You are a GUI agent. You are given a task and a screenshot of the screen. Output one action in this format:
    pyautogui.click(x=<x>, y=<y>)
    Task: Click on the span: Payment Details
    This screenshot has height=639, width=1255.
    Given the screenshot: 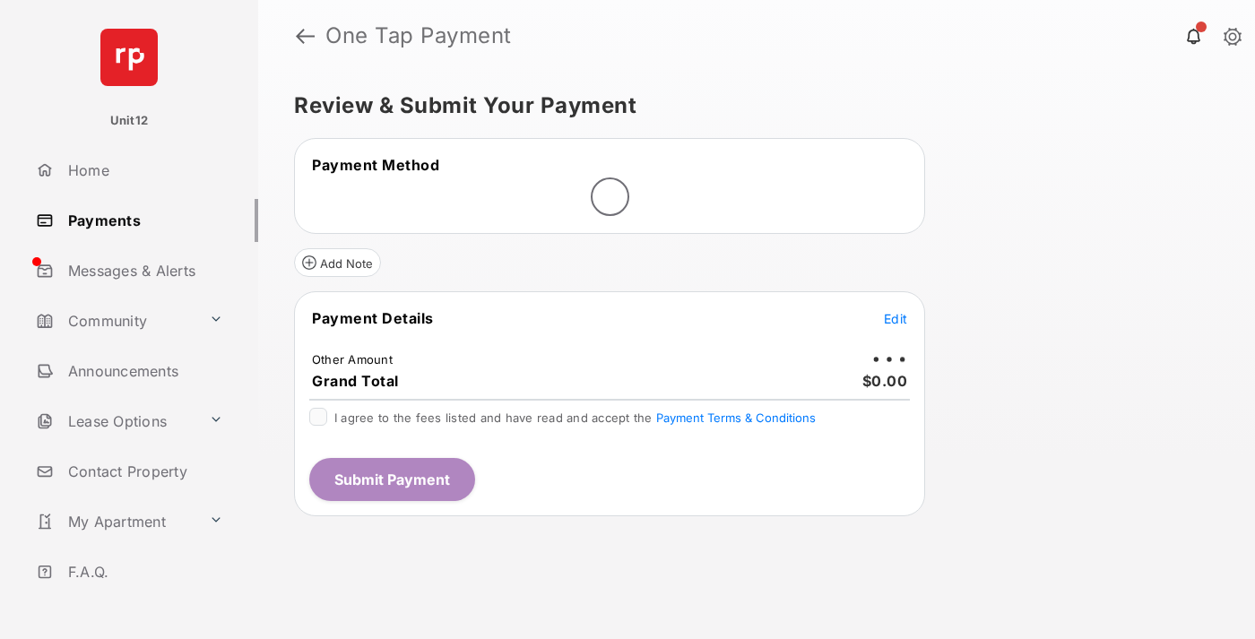 What is the action you would take?
    pyautogui.click(x=373, y=318)
    